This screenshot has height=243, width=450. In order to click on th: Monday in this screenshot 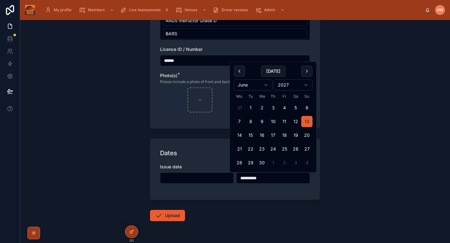, I will do `click(239, 96)`.